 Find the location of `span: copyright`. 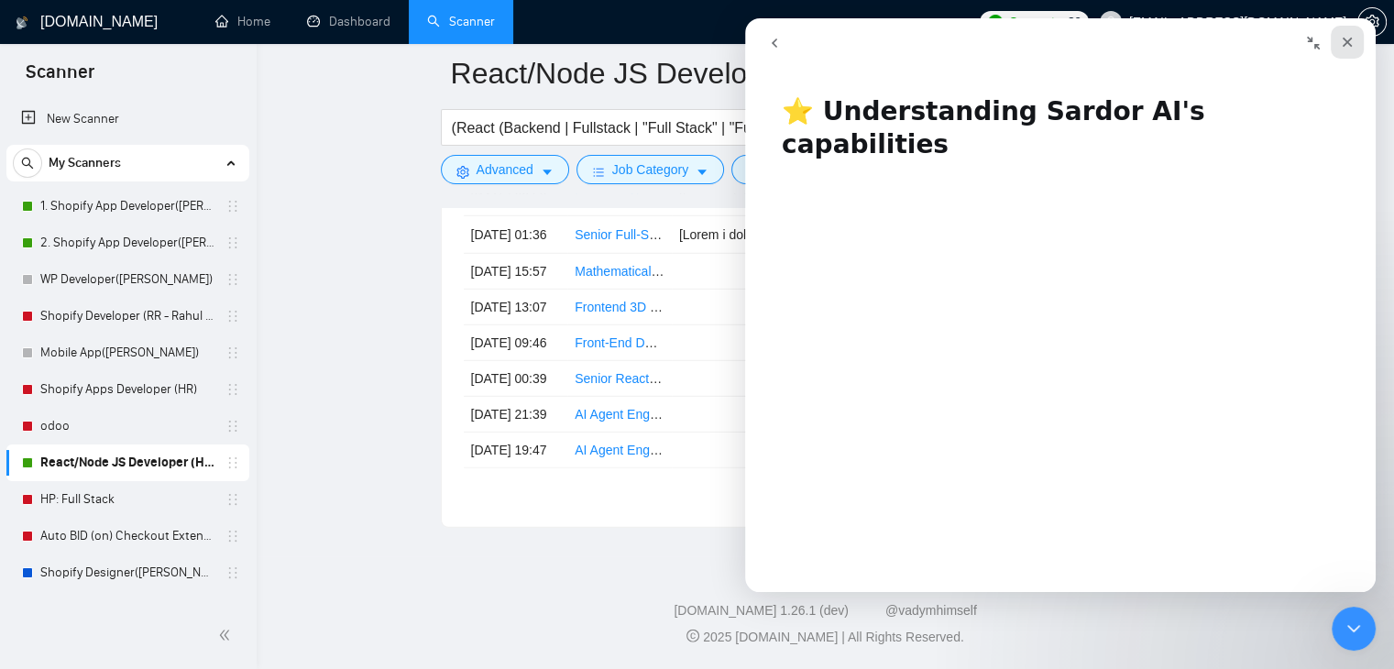

span: copyright is located at coordinates (693, 636).